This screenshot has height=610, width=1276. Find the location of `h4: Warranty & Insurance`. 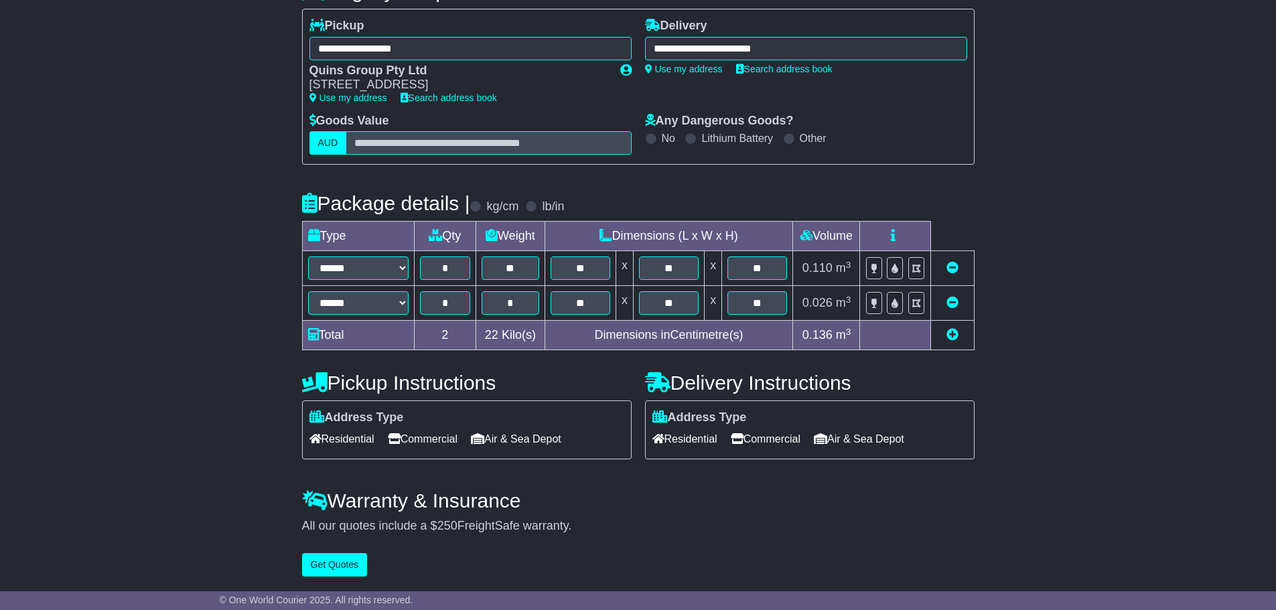

h4: Warranty & Insurance is located at coordinates (639, 501).